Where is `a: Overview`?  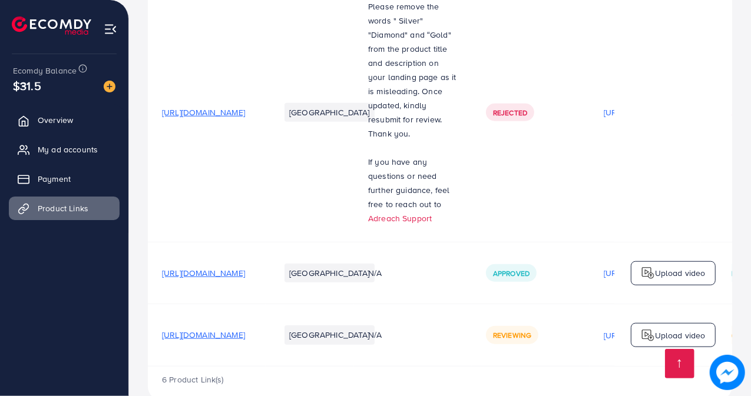
a: Overview is located at coordinates (64, 120).